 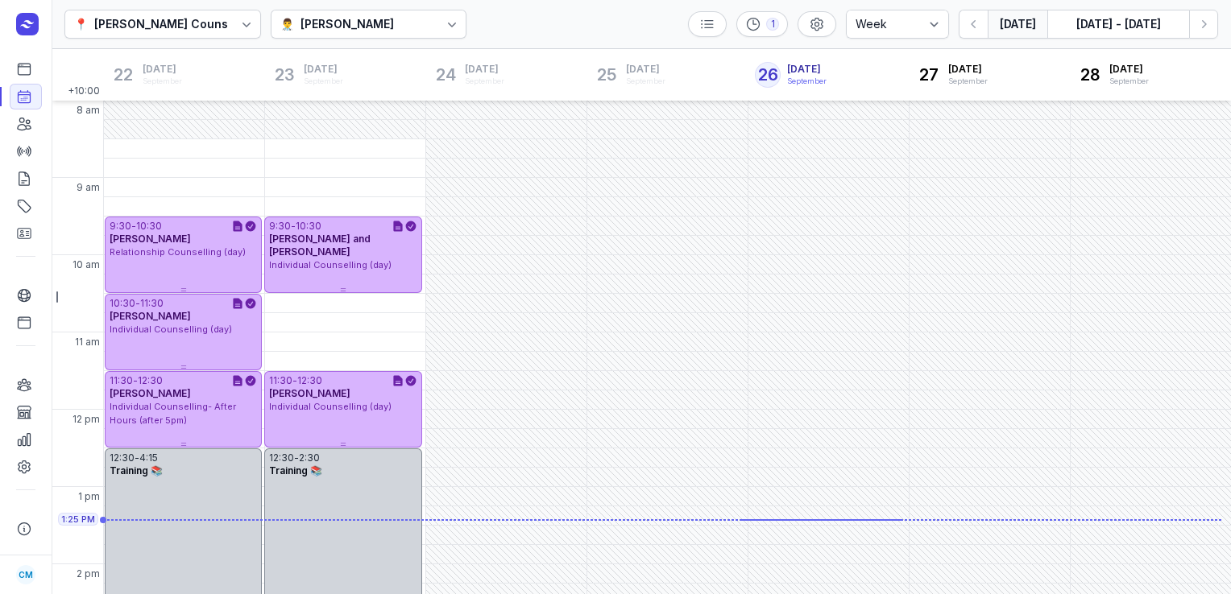 What do you see at coordinates (1090, 75) in the screenshot?
I see `div: 28` at bounding box center [1090, 75].